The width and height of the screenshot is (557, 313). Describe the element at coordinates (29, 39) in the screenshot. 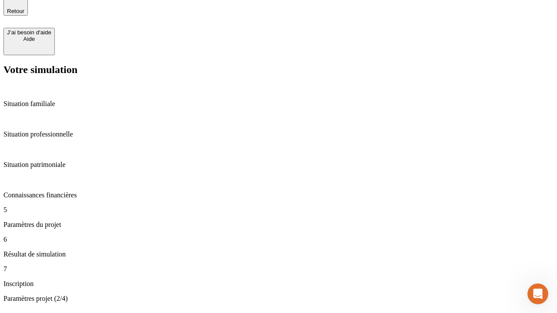

I see `div: Aide` at that location.